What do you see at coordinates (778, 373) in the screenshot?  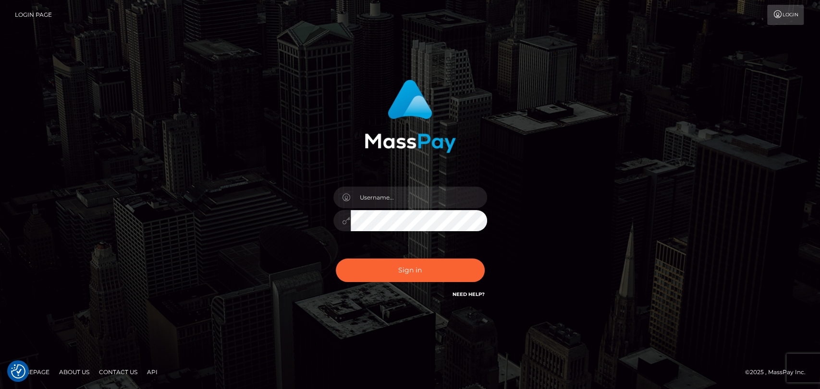 I see `div: © 2025 , MassPay Inc.` at bounding box center [778, 373].